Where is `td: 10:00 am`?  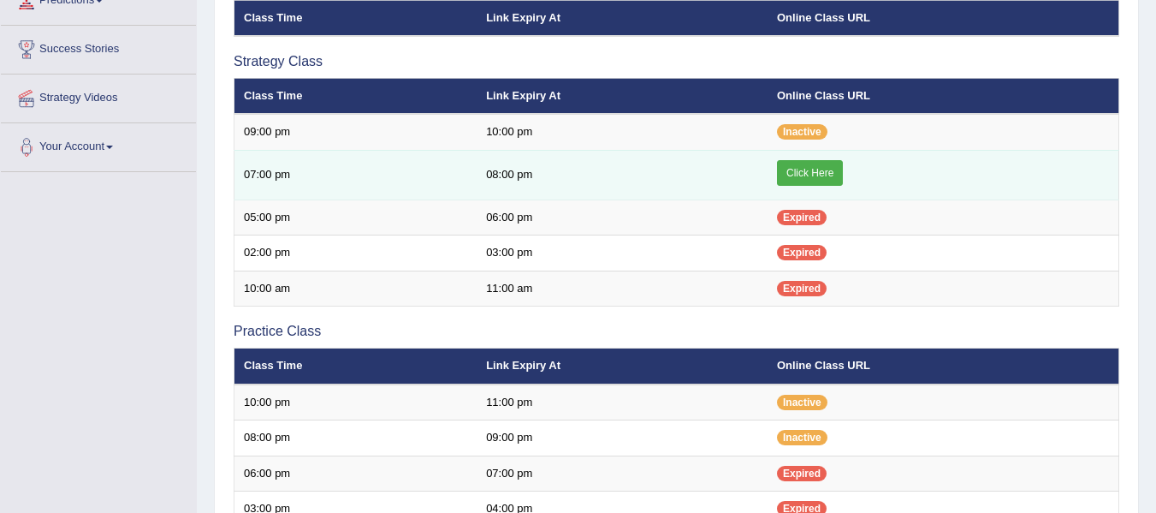 td: 10:00 am is located at coordinates (356, 288).